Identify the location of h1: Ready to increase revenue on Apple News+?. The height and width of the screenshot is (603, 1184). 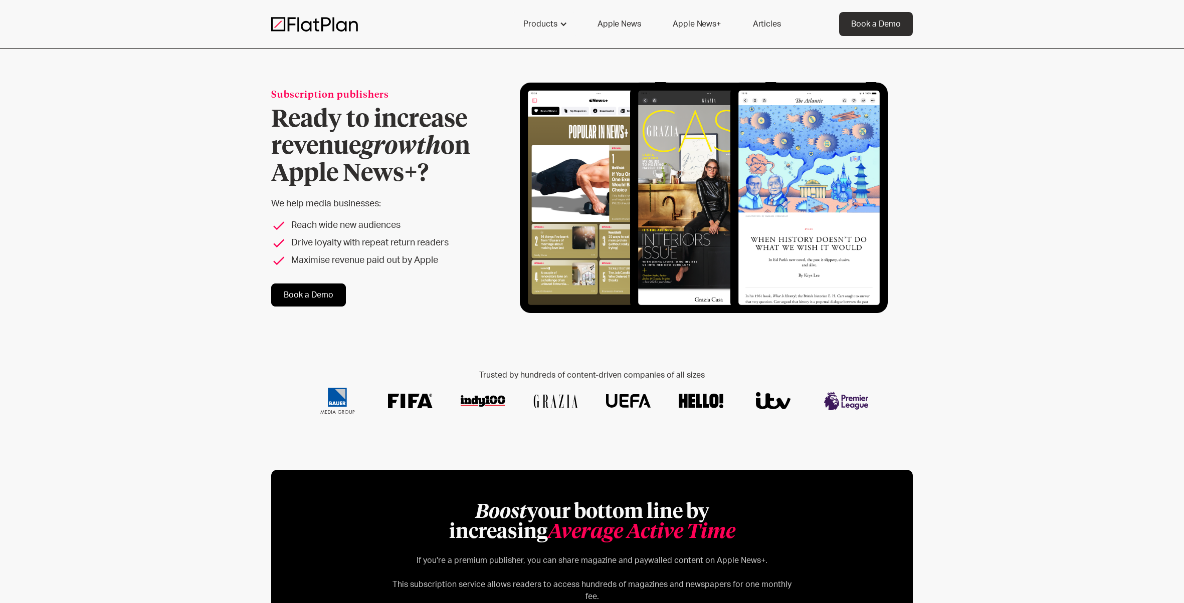
(386, 147).